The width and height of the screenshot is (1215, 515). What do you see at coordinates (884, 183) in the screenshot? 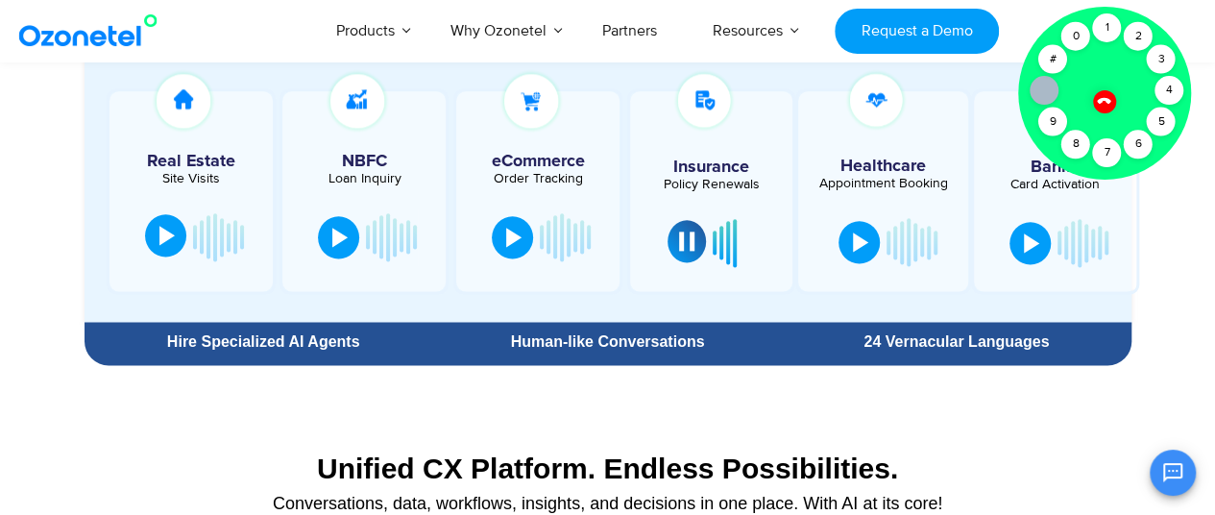
I see `div: Appointment Booking` at bounding box center [884, 183].